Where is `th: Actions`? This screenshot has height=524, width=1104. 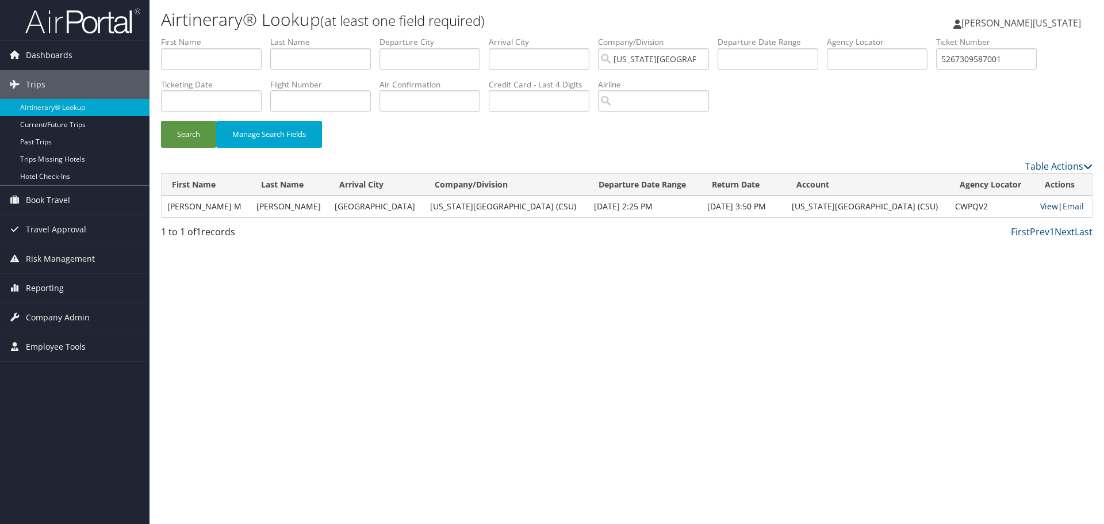
th: Actions is located at coordinates (1063, 185).